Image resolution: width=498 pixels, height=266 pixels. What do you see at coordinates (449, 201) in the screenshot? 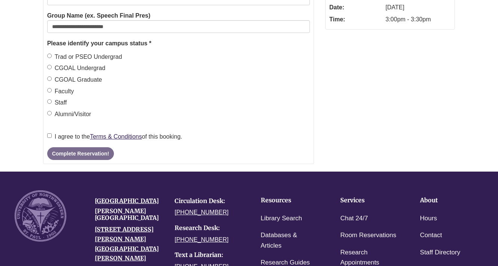
I see `h4: About` at bounding box center [449, 201].